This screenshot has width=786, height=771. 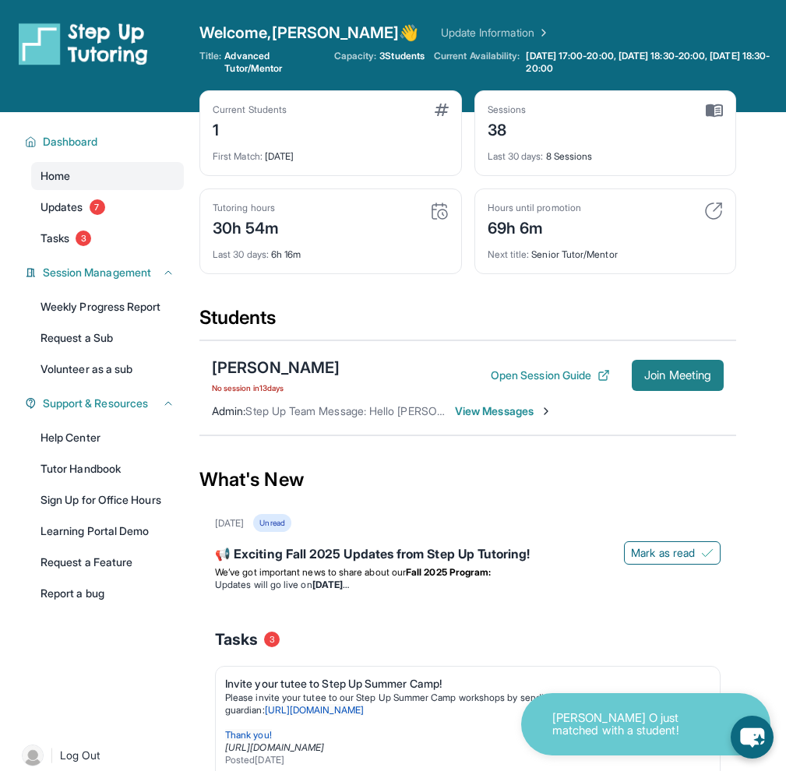 What do you see at coordinates (107, 338) in the screenshot?
I see `a: Request a Sub` at bounding box center [107, 338].